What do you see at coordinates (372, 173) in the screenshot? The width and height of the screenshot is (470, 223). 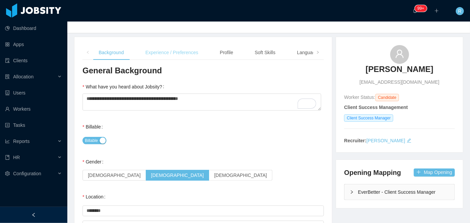 I see `h4: Opening Mapping` at bounding box center [372, 173].